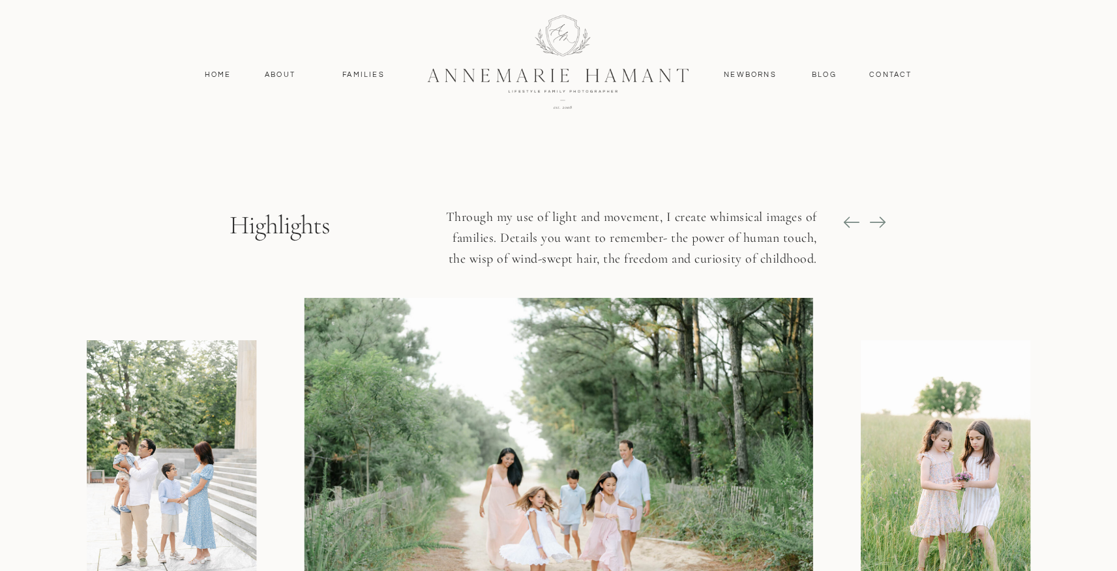 Image resolution: width=1117 pixels, height=571 pixels. I want to click on a: contact, so click(890, 75).